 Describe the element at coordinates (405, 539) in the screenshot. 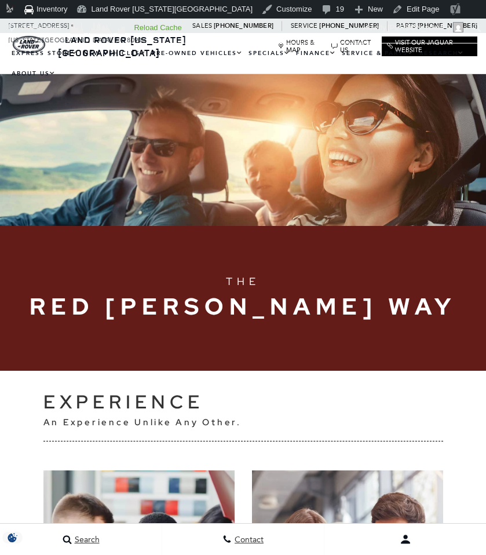

I see `button: Open user profile menu` at that location.